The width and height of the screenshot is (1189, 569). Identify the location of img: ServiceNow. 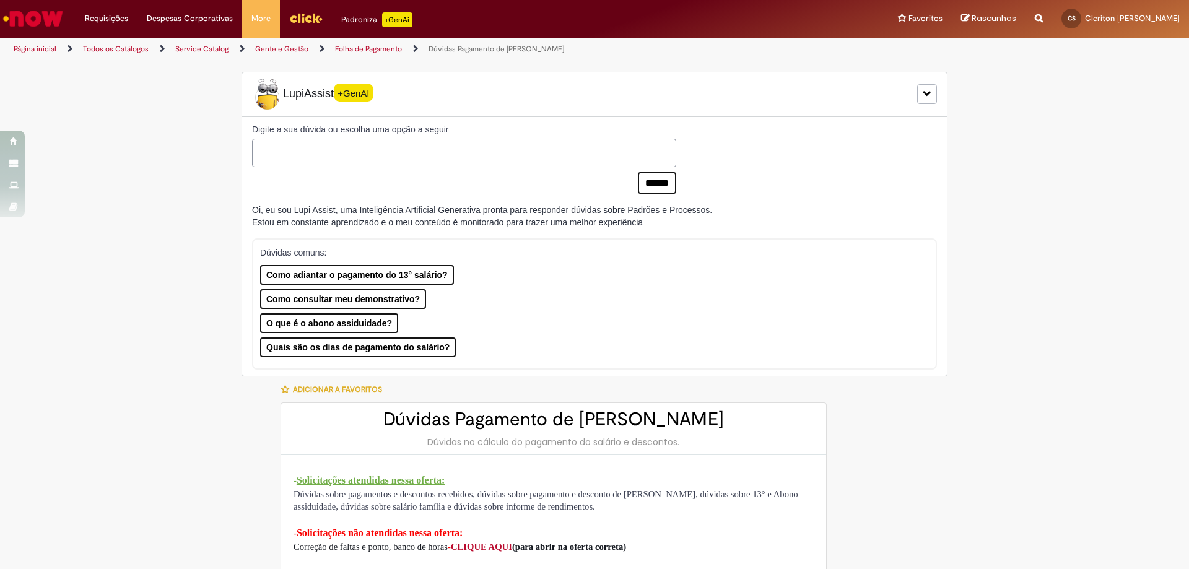
(33, 19).